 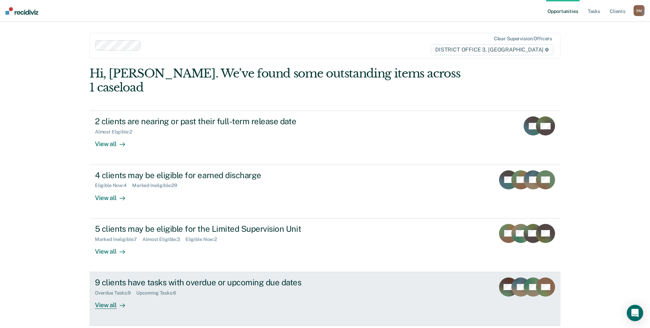 I want to click on div: Almost Eligible : 2, so click(x=116, y=132).